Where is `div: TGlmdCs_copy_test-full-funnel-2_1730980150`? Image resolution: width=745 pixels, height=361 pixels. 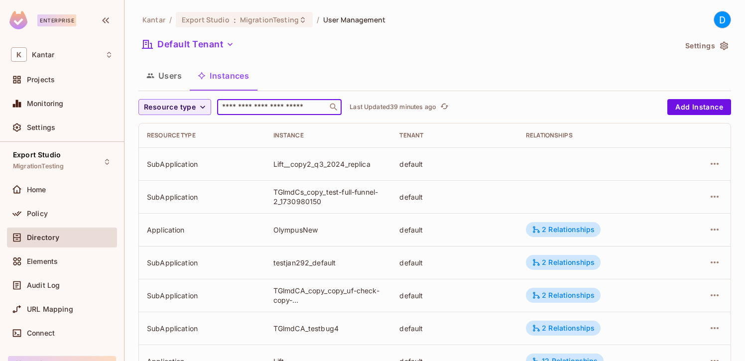
div: TGlmdCs_copy_test-full-funnel-2_1730980150 is located at coordinates (329, 197).